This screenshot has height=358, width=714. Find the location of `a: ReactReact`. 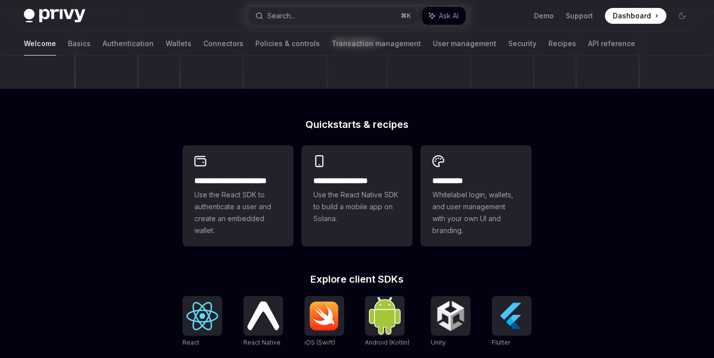

a: ReactReact is located at coordinates (202, 322).